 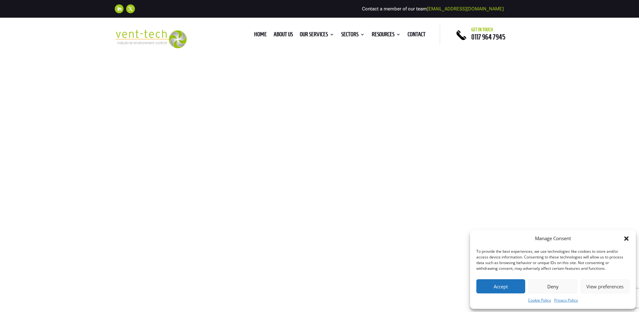 What do you see at coordinates (151, 39) in the screenshot?
I see `img: 2023-09-27T08_35_16.549ZVENT-TECH---Clear-background` at bounding box center [151, 39].